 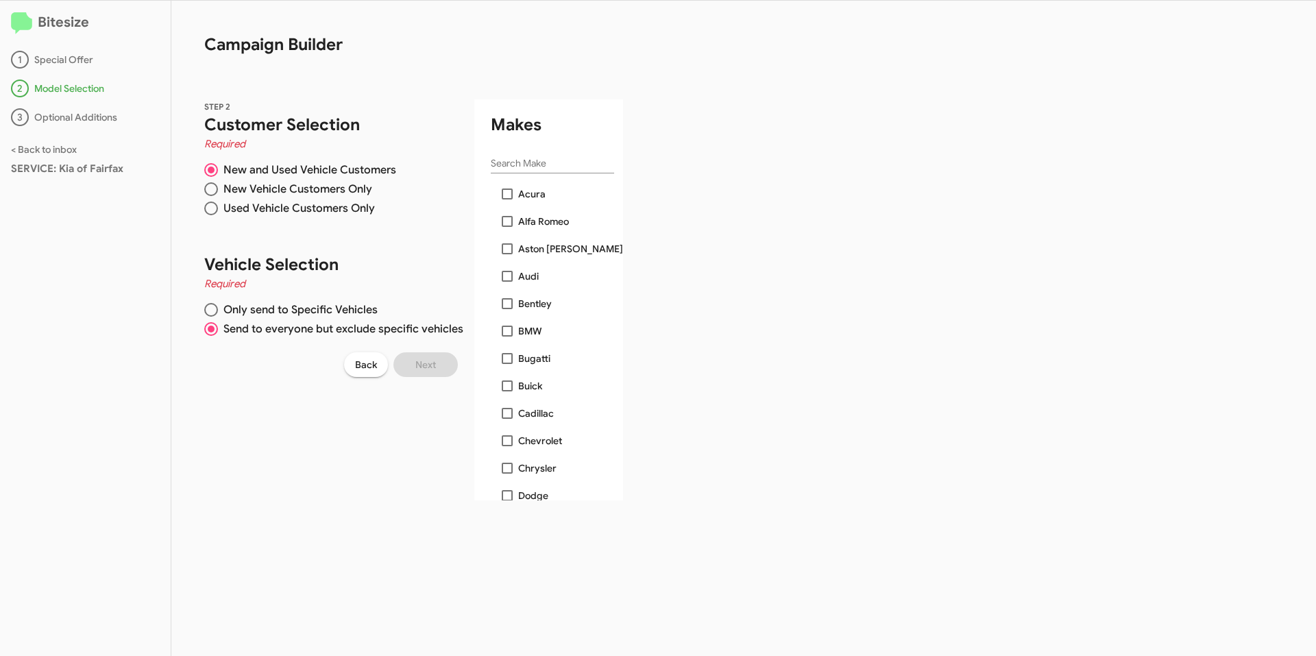 I want to click on img: logo-minimal.svg, so click(x=21, y=23).